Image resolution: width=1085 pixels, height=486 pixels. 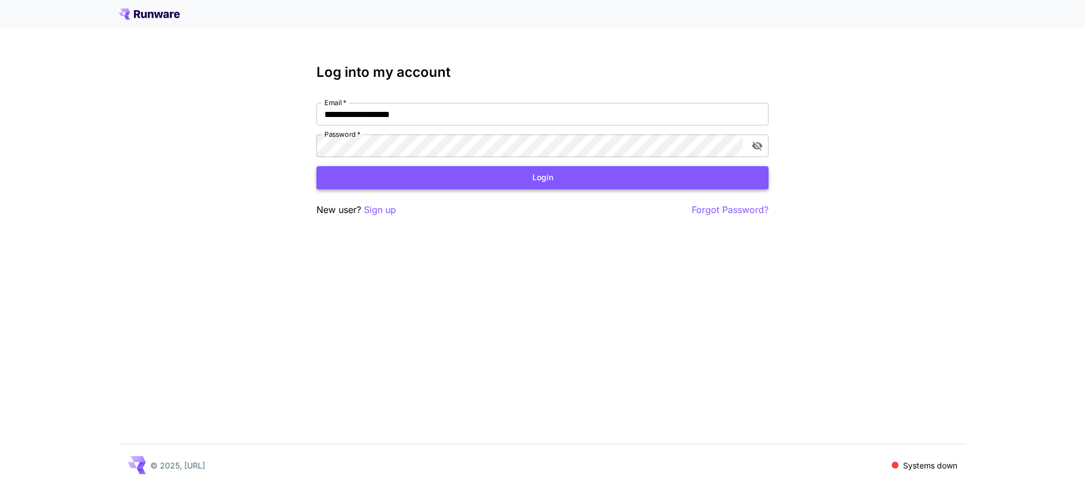 I want to click on p: New user?, so click(x=356, y=210).